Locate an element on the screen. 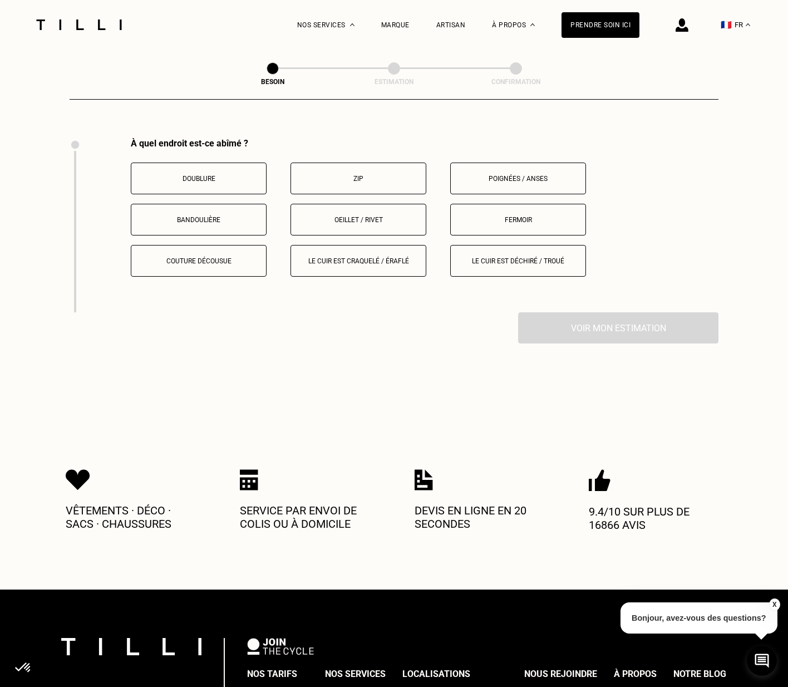  a: Prendre soin ici is located at coordinates (600, 25).